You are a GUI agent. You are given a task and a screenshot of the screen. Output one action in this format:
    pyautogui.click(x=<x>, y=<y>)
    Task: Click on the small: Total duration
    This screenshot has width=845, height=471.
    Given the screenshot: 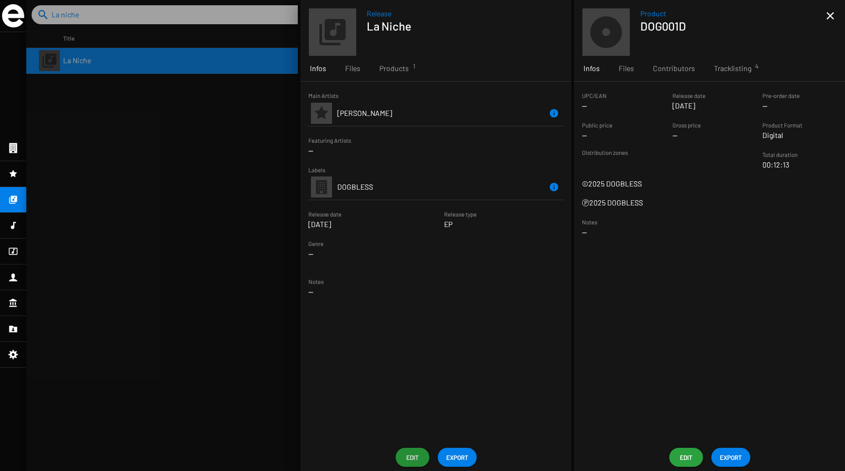 What is the action you would take?
    pyautogui.click(x=780, y=154)
    